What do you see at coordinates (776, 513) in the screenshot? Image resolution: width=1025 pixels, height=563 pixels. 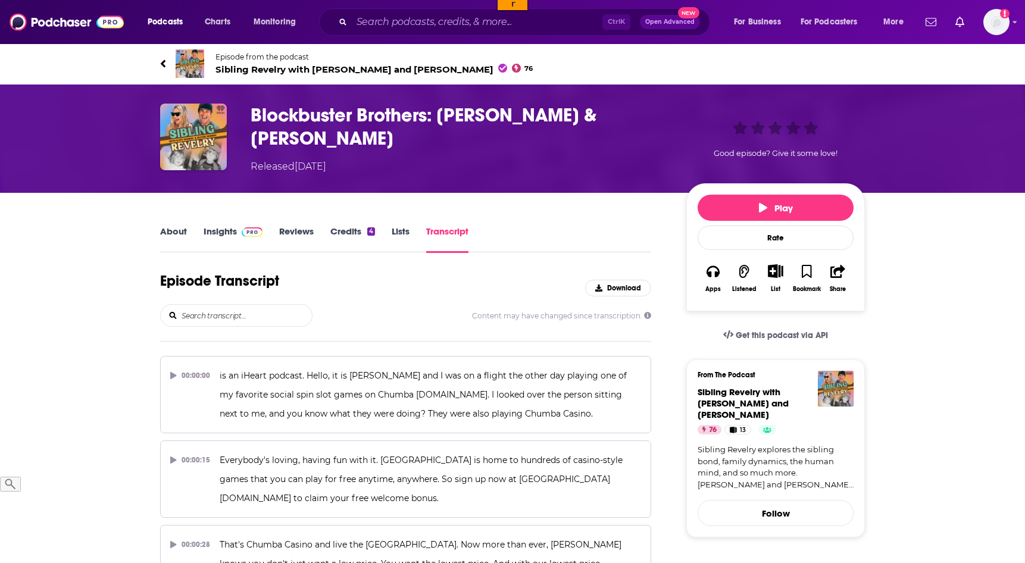 I see `button: Follow` at bounding box center [776, 513].